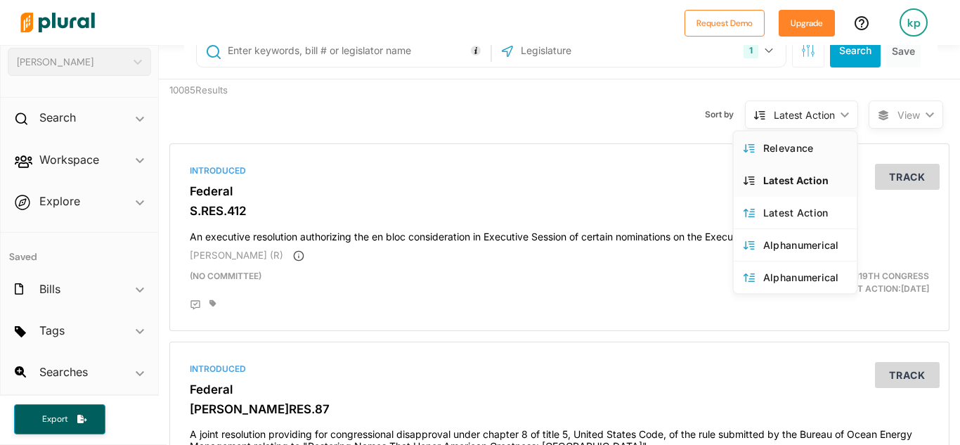 The height and width of the screenshot is (445, 960). Describe the element at coordinates (808, 48) in the screenshot. I see `span: Search Filters` at that location.